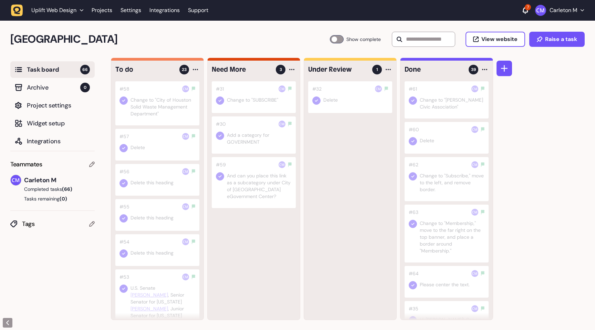 The height and width of the screenshot is (330, 595). Describe the element at coordinates (26, 164) in the screenshot. I see `span: Teammates` at that location.